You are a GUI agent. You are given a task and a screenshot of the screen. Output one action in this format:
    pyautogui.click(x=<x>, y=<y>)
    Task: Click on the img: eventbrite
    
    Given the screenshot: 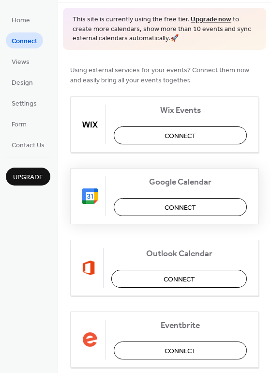 What is the action you would take?
    pyautogui.click(x=90, y=339)
    